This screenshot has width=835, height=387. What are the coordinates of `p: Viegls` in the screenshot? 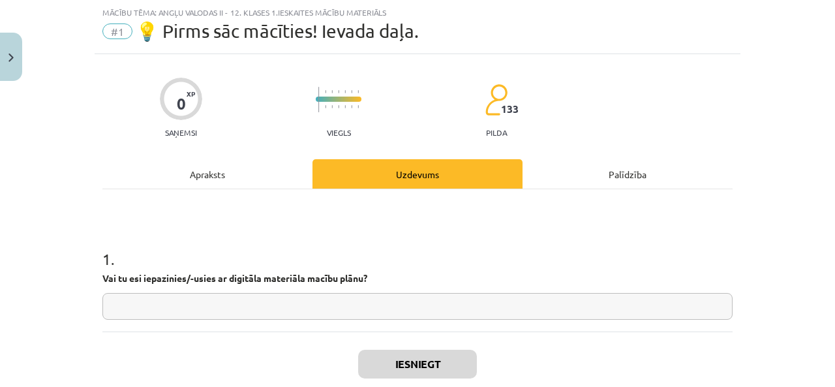 It's located at (338, 132).